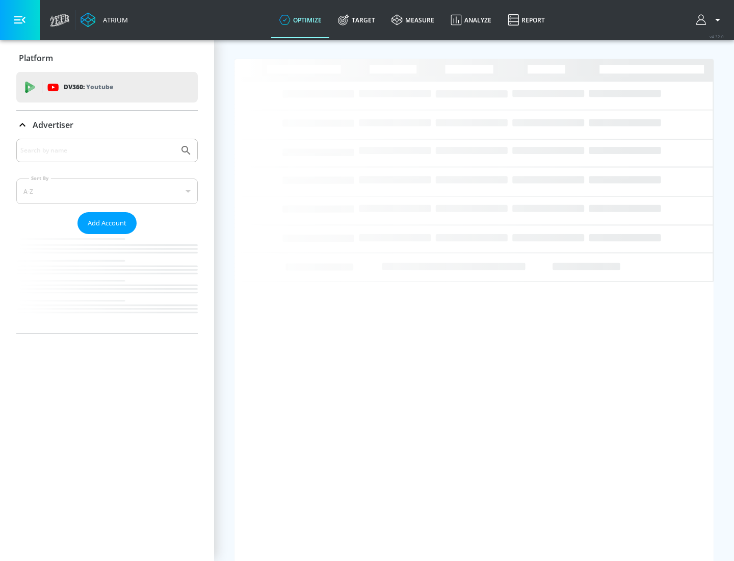  I want to click on div: Atrium, so click(113, 20).